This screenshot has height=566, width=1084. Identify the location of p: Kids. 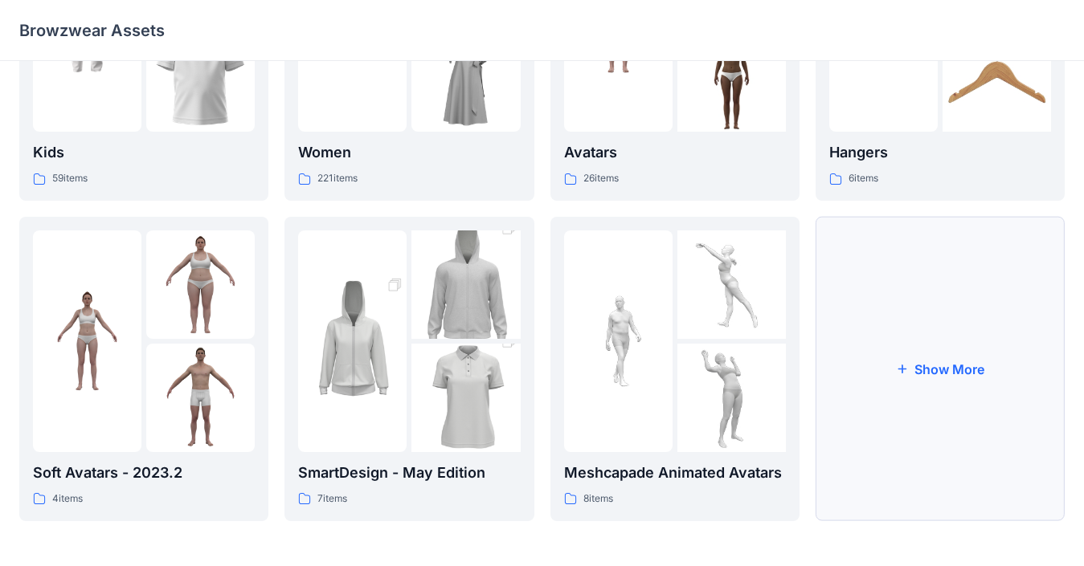
(144, 153).